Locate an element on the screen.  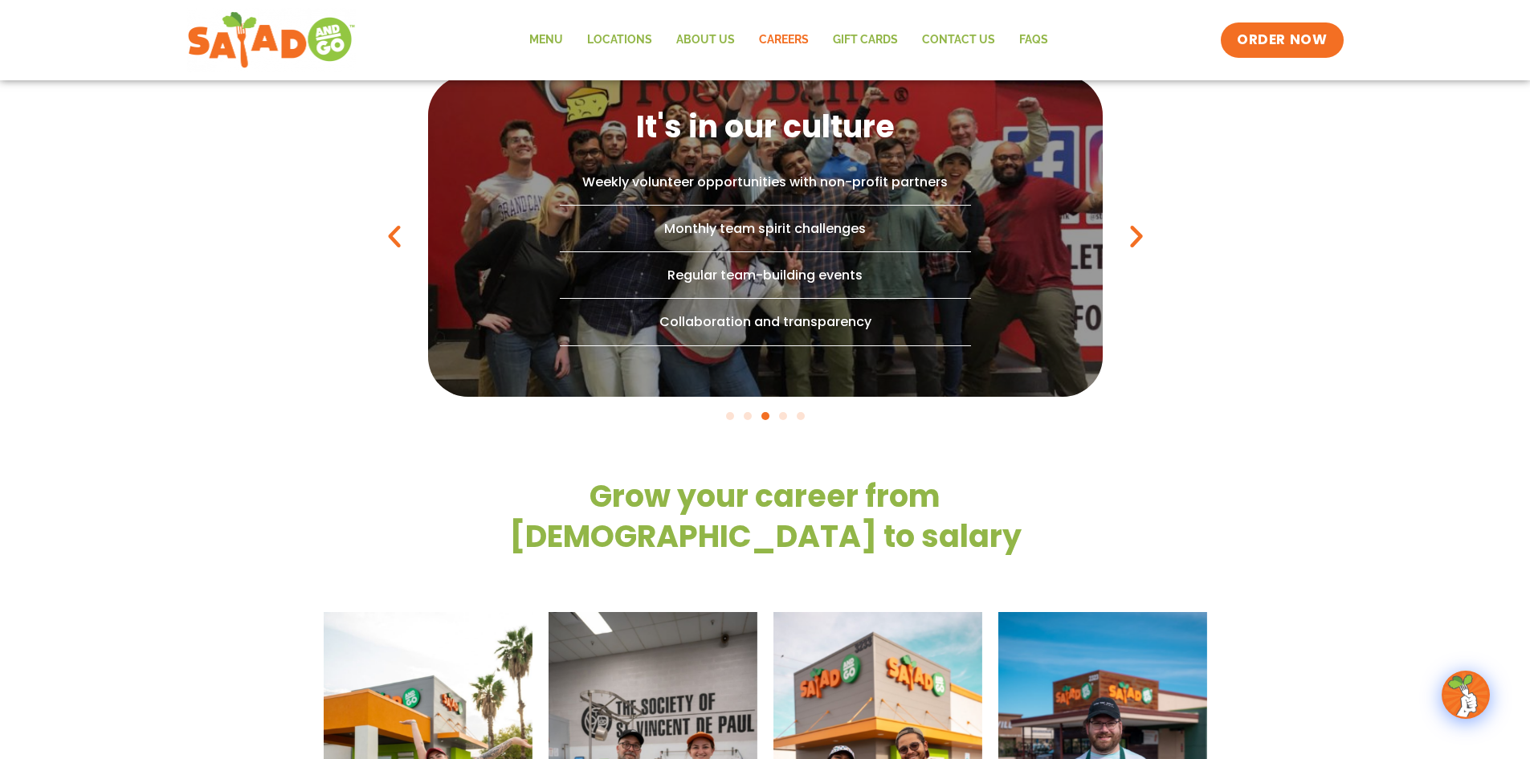
h3: It's in our culture is located at coordinates (765, 126).